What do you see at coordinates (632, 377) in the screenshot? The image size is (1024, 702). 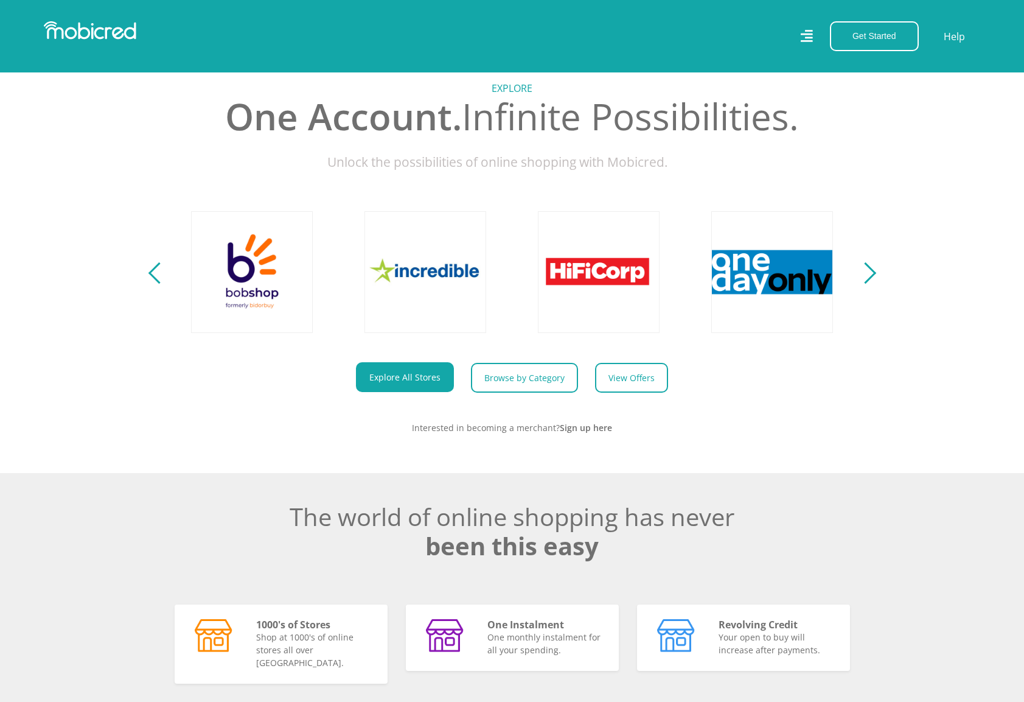 I see `a: View Offers` at bounding box center [632, 377].